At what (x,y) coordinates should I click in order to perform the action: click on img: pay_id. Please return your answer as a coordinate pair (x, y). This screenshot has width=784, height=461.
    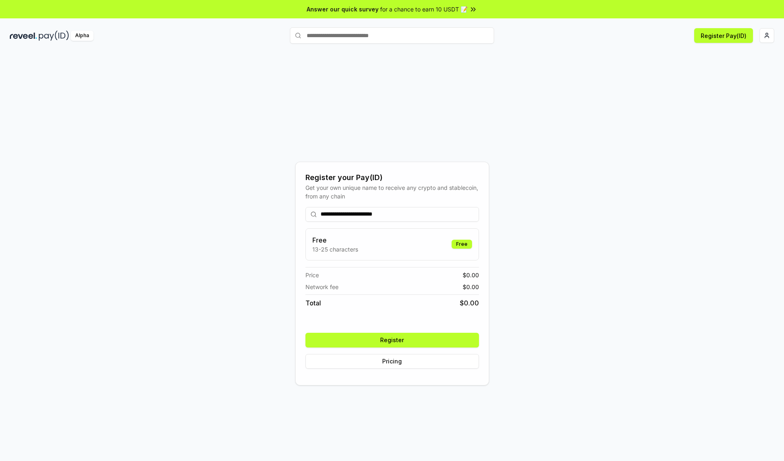
    Looking at the image, I should click on (54, 36).